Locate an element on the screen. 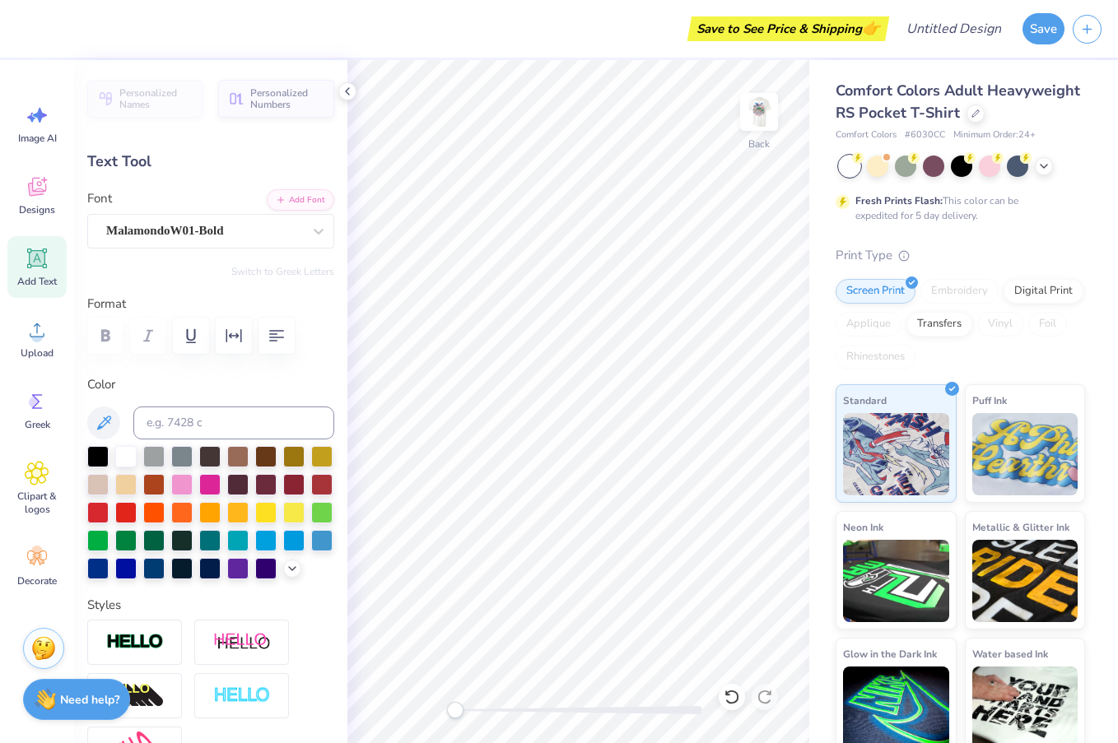  span: Personalized Numbers is located at coordinates (287, 99).